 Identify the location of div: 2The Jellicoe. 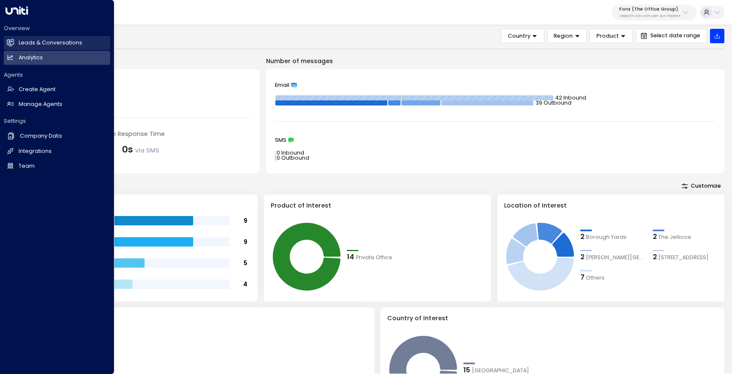
(685, 237).